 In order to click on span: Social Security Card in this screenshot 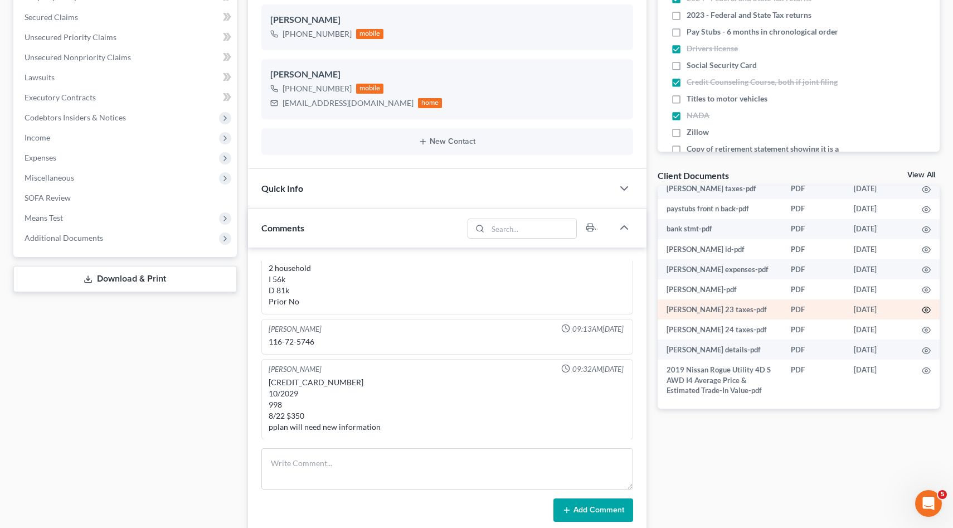, I will do `click(722, 65)`.